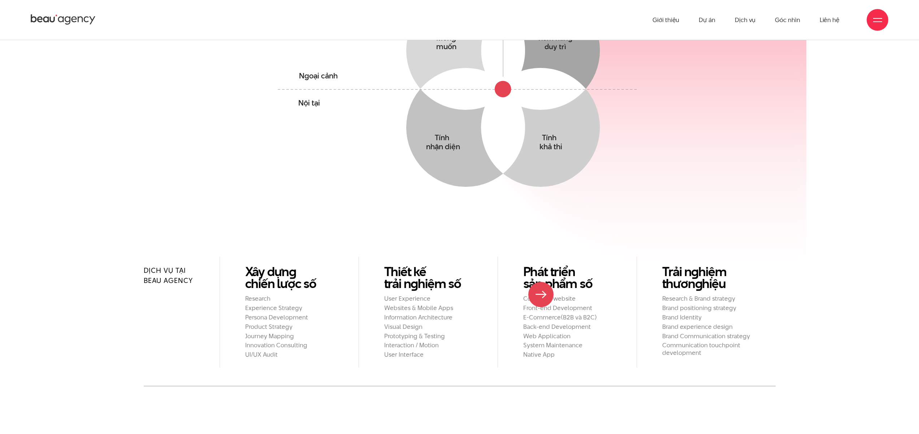 The image size is (919, 434). Describe the element at coordinates (428, 277) in the screenshot. I see `a: Thiết kếtrải nghiệm số` at that location.